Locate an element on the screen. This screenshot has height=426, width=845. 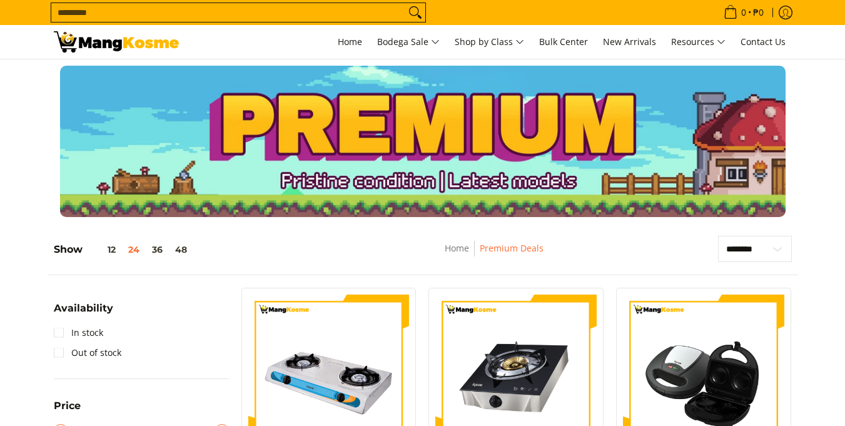
nav: Main Menu is located at coordinates (492, 42).